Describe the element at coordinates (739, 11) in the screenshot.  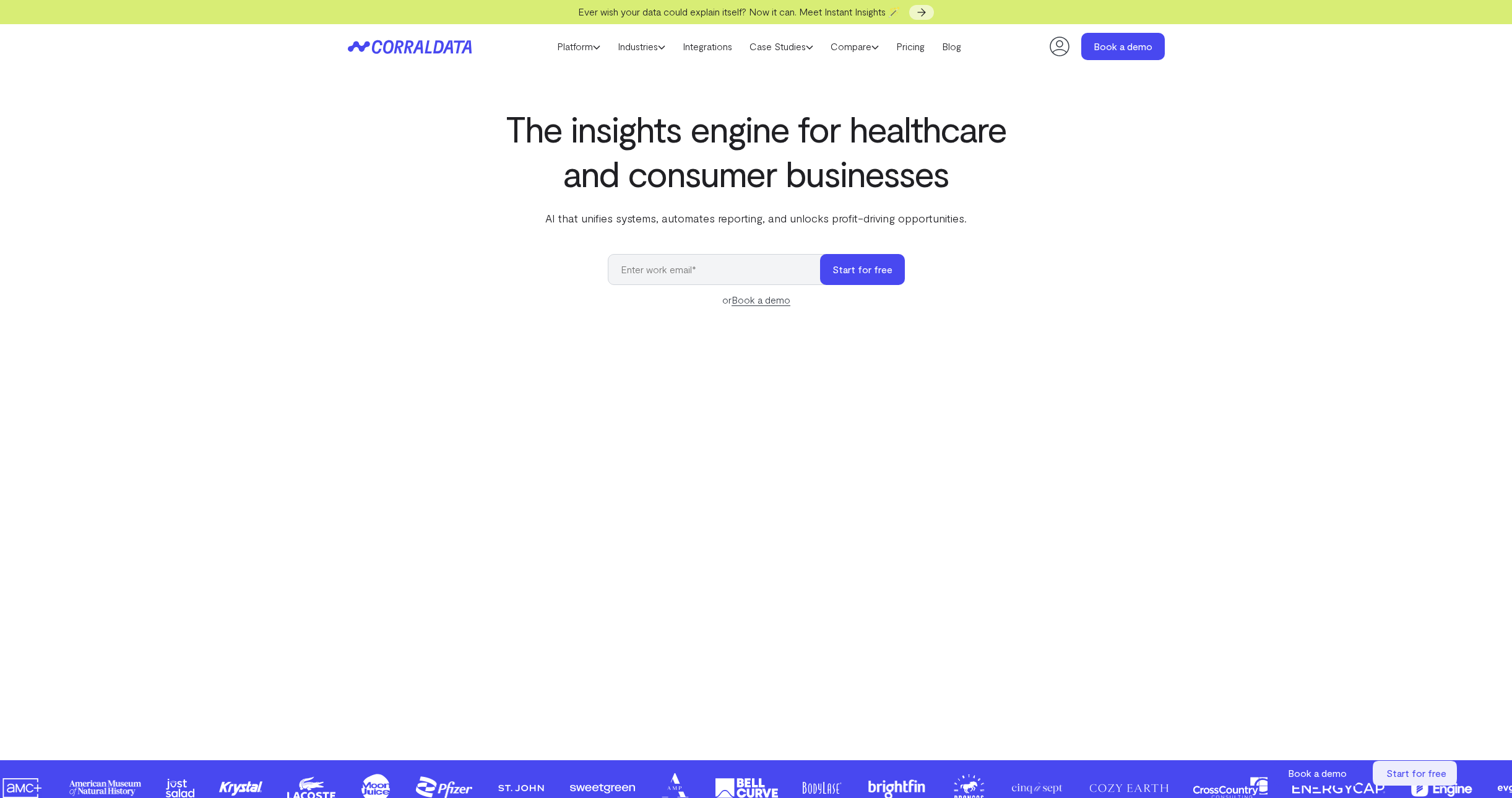
I see `span: Ever wish your data could explain itself? Now it can. Meet Instant Insights 🪄` at that location.